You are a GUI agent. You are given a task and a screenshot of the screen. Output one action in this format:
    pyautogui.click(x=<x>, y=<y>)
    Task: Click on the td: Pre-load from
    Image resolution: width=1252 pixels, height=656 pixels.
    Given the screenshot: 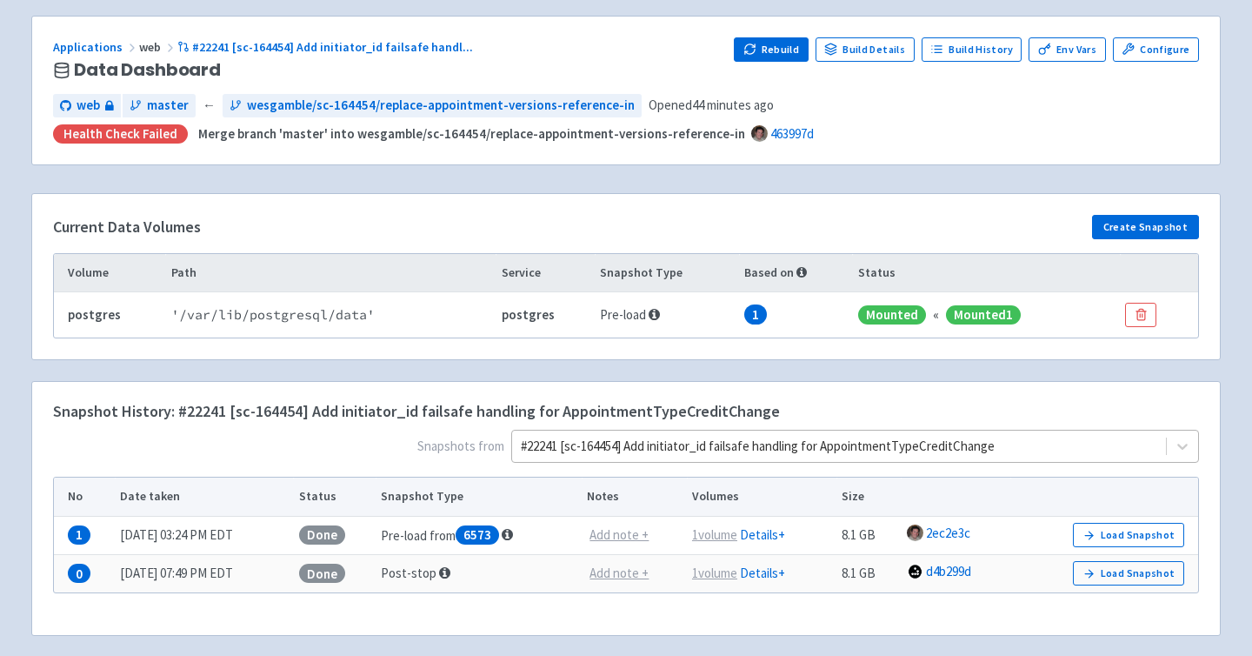 What is the action you would take?
    pyautogui.click(x=478, y=535)
    